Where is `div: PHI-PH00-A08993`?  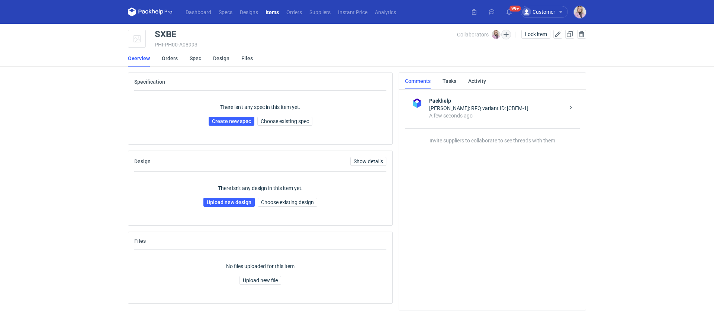
div: PHI-PH00-A08993 is located at coordinates (306, 45).